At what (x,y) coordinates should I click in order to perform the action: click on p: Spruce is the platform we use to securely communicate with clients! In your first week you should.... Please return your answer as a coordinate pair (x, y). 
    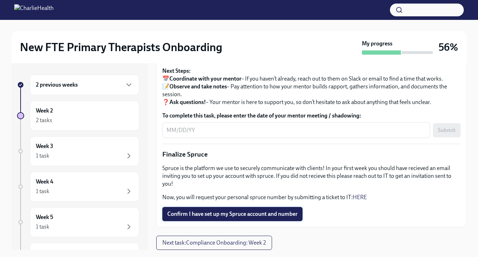
    Looking at the image, I should click on (311, 176).